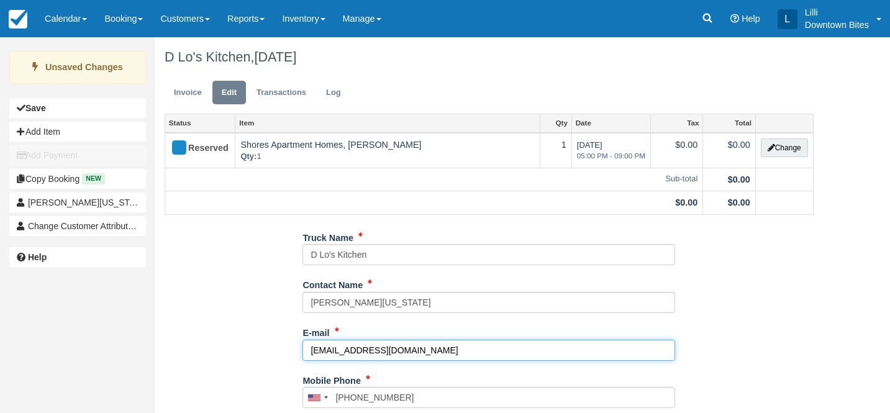 This screenshot has height=413, width=890. Describe the element at coordinates (37, 257) in the screenshot. I see `b: Help` at that location.